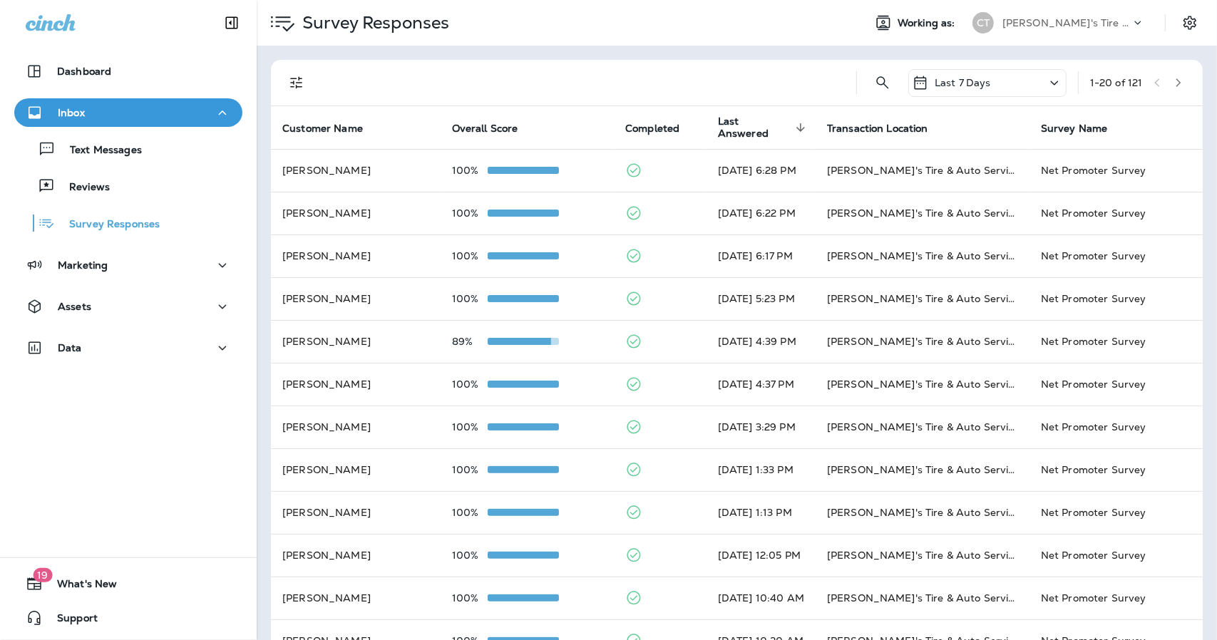  Describe the element at coordinates (128, 149) in the screenshot. I see `button: Text Messages` at that location.